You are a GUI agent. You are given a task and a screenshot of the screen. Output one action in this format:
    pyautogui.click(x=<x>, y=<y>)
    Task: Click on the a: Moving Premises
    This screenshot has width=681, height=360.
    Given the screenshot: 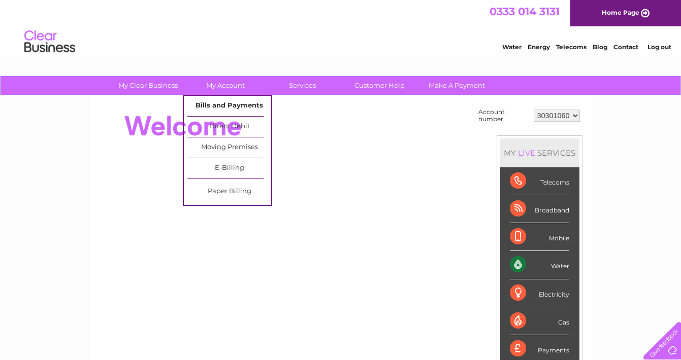 What is the action you would take?
    pyautogui.click(x=229, y=148)
    